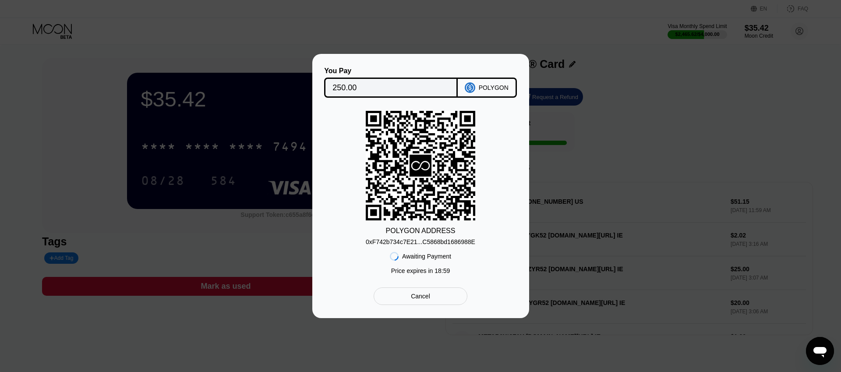 The image size is (841, 372). Describe the element at coordinates (426, 256) in the screenshot. I see `div: Awaiting Payment` at that location.